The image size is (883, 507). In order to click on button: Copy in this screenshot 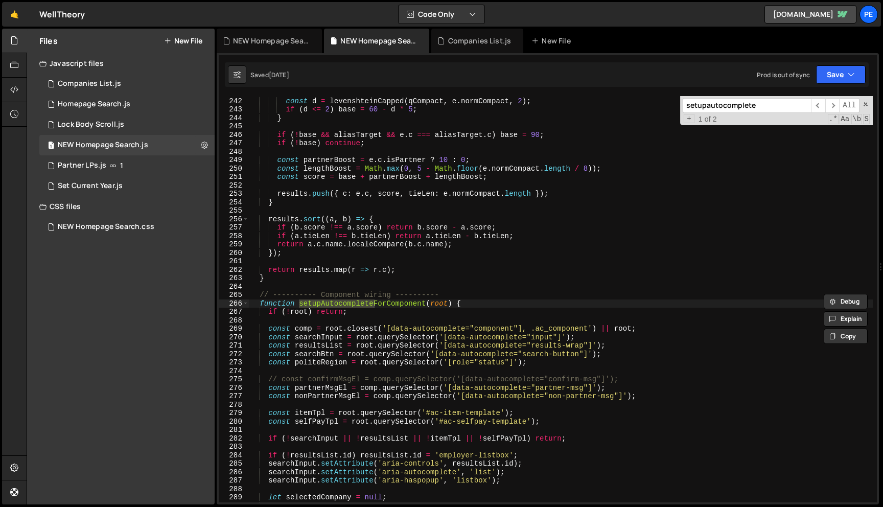, I will do `click(845, 336)`.